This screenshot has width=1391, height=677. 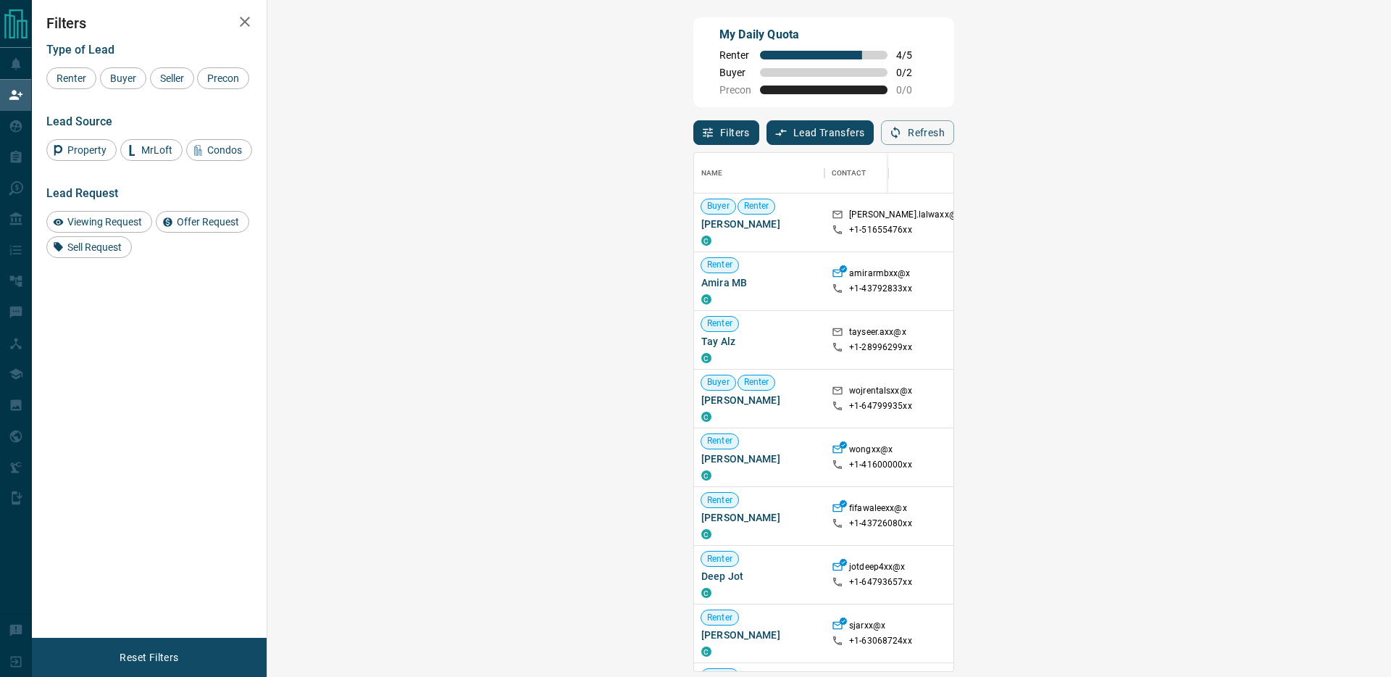 What do you see at coordinates (912, 55) in the screenshot?
I see `span: 4 / 5` at bounding box center [912, 55].